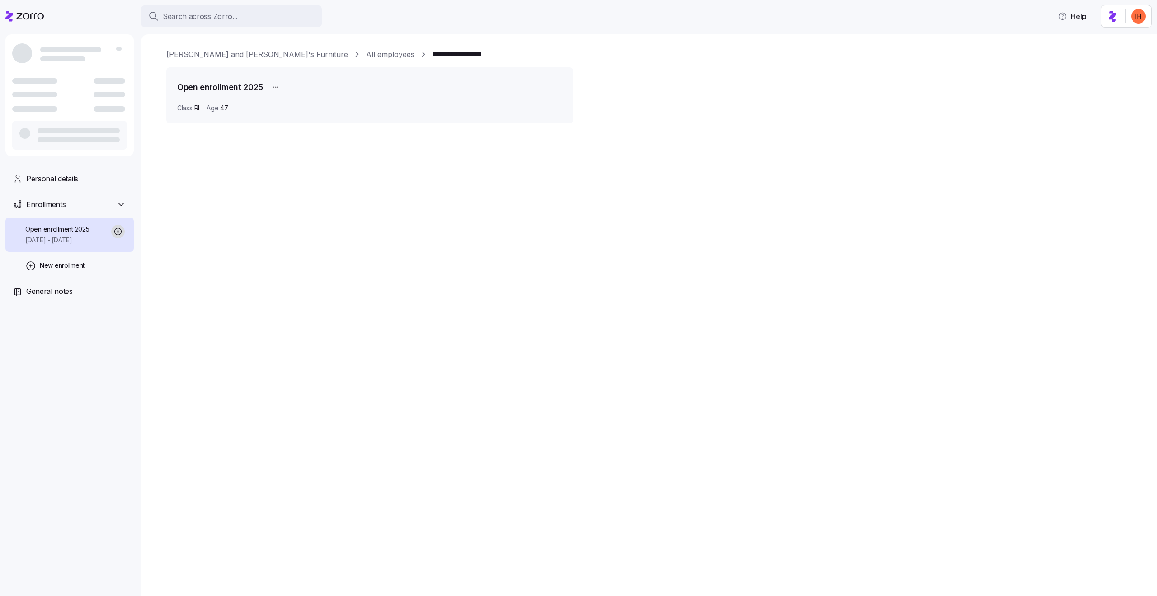 This screenshot has width=1157, height=596. What do you see at coordinates (1072, 16) in the screenshot?
I see `span: Help` at bounding box center [1072, 16].